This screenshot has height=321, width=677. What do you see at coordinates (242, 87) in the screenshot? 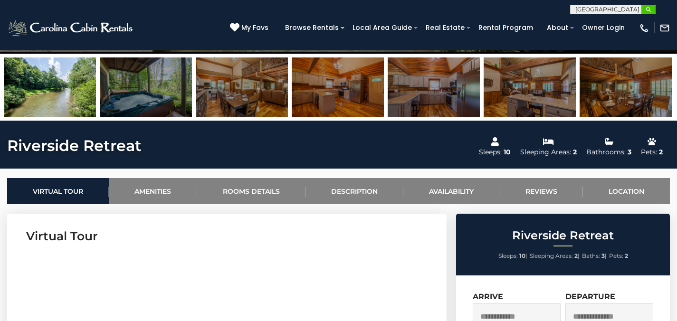
I see `img: 163264778` at bounding box center [242, 87].